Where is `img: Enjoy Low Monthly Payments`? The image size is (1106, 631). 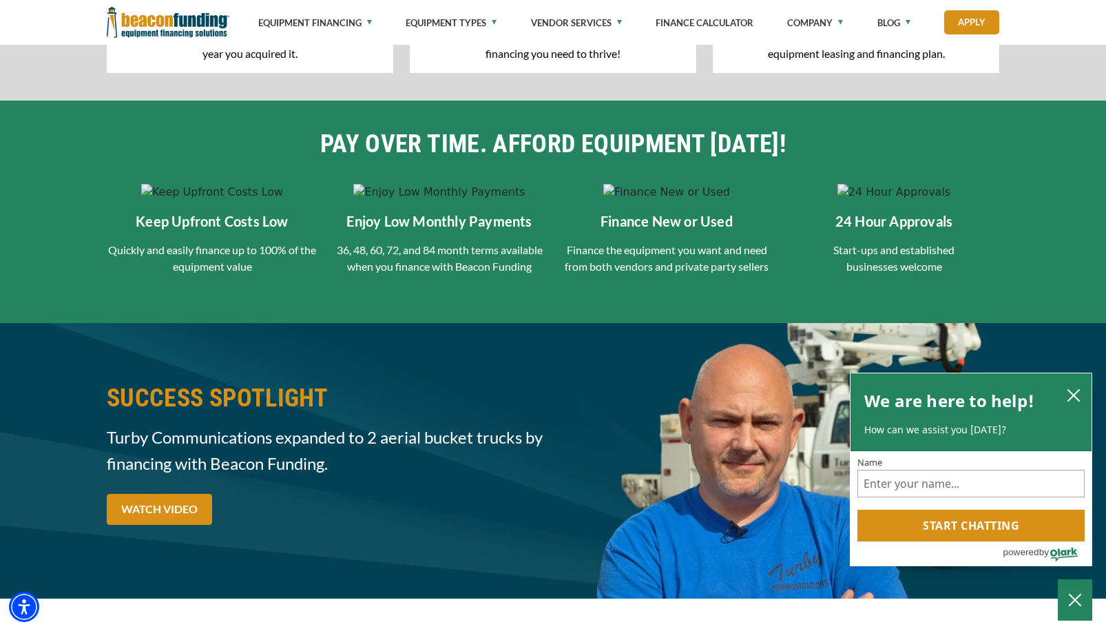
img: Enjoy Low Monthly Payments is located at coordinates (439, 192).